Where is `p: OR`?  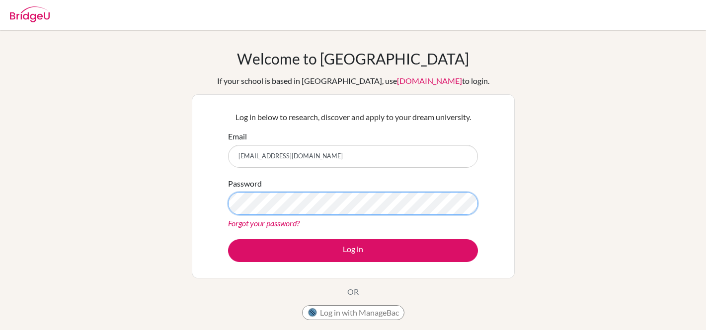 p: OR is located at coordinates (353, 292).